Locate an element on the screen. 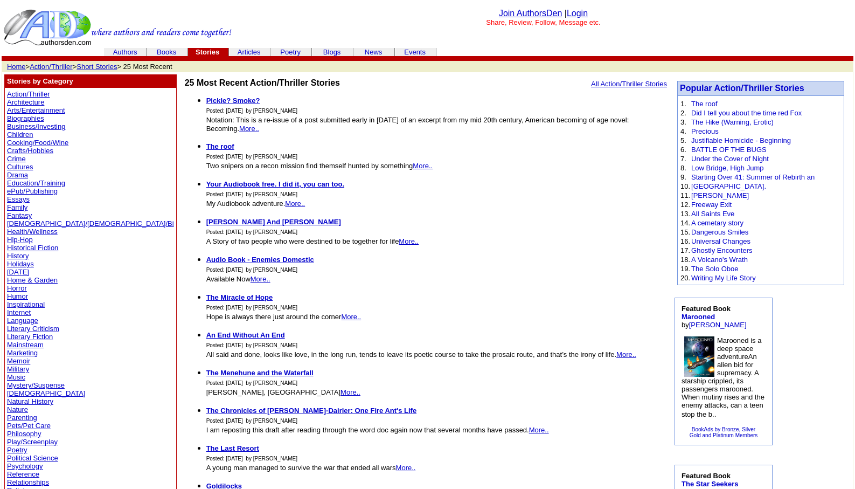  font: 5. is located at coordinates (683, 140).